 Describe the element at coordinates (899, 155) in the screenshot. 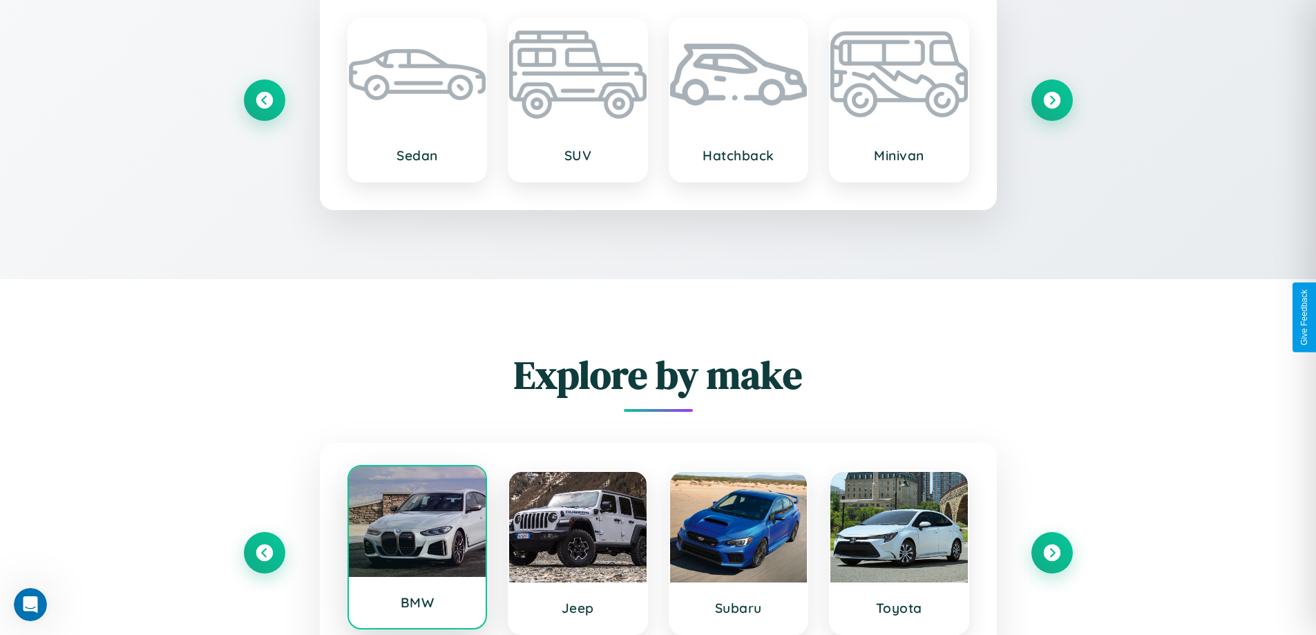

I see `h3: Minivan` at that location.